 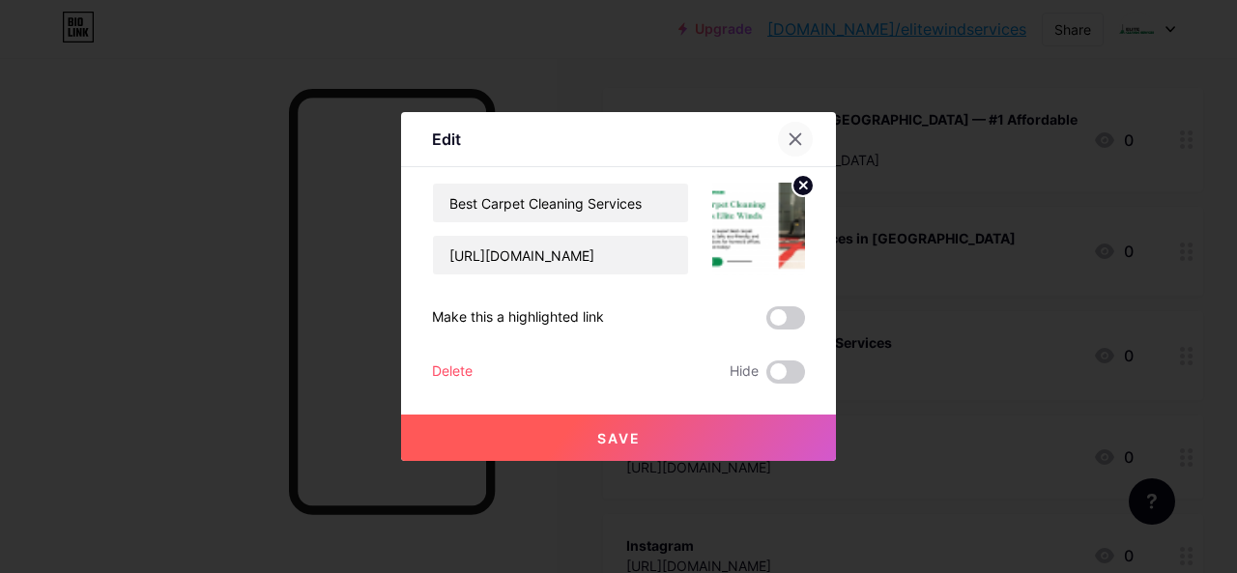 I want to click on input: Title, so click(x=560, y=203).